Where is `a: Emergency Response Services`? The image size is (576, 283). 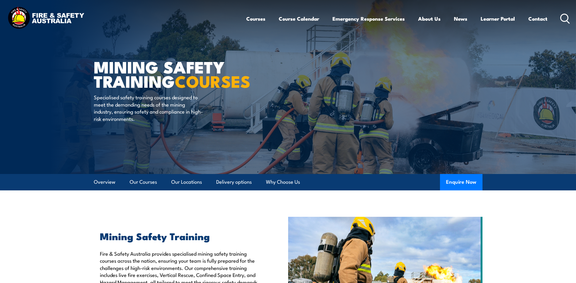 a: Emergency Response Services is located at coordinates (368, 19).